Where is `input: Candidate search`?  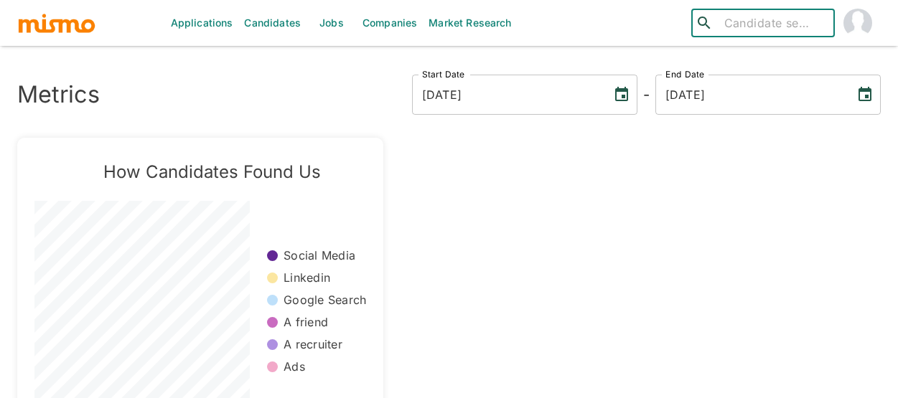 input: Candidate search is located at coordinates (773, 23).